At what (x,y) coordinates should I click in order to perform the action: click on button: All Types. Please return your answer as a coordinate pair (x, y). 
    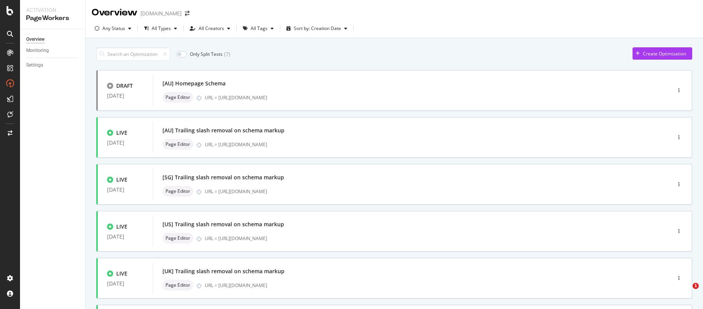
    Looking at the image, I should click on (161, 29).